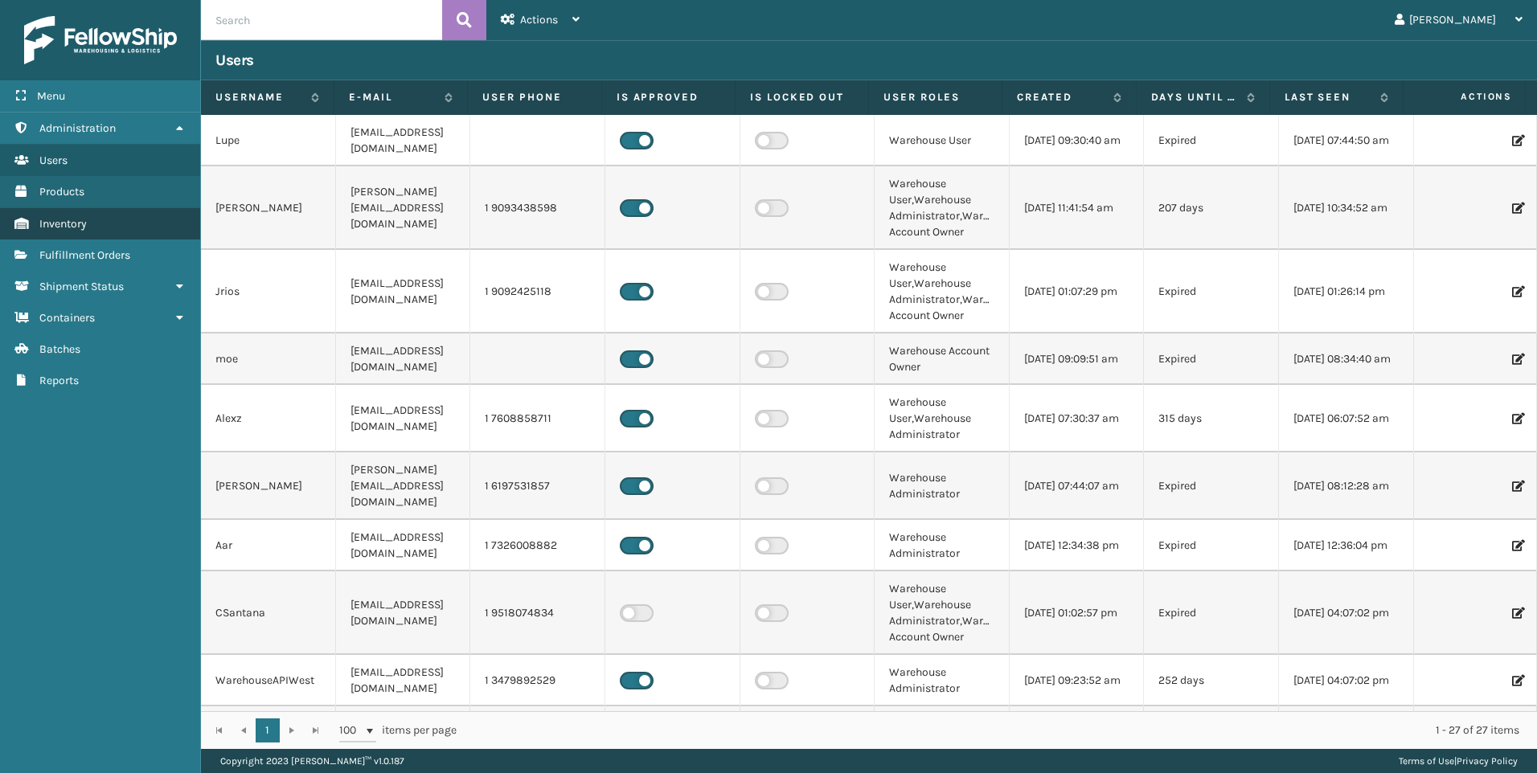 Image resolution: width=1537 pixels, height=773 pixels. Describe the element at coordinates (538, 419) in the screenshot. I see `td: 1 7608858711` at that location.